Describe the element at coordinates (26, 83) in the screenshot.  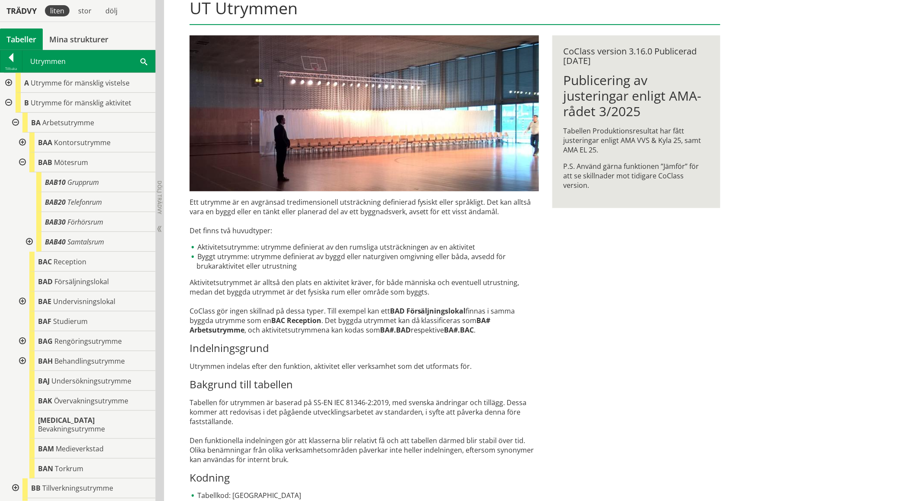
I see `span: A` at that location.